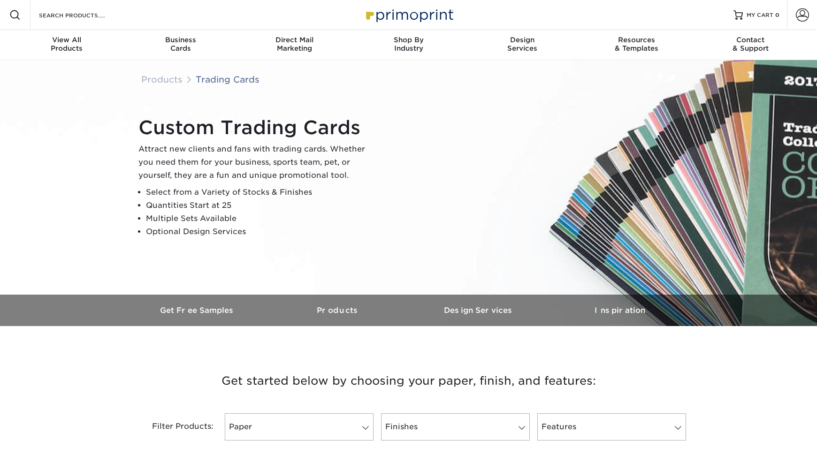 The image size is (817, 471). What do you see at coordinates (294, 44) in the screenshot?
I see `div: Marketing` at bounding box center [294, 44].